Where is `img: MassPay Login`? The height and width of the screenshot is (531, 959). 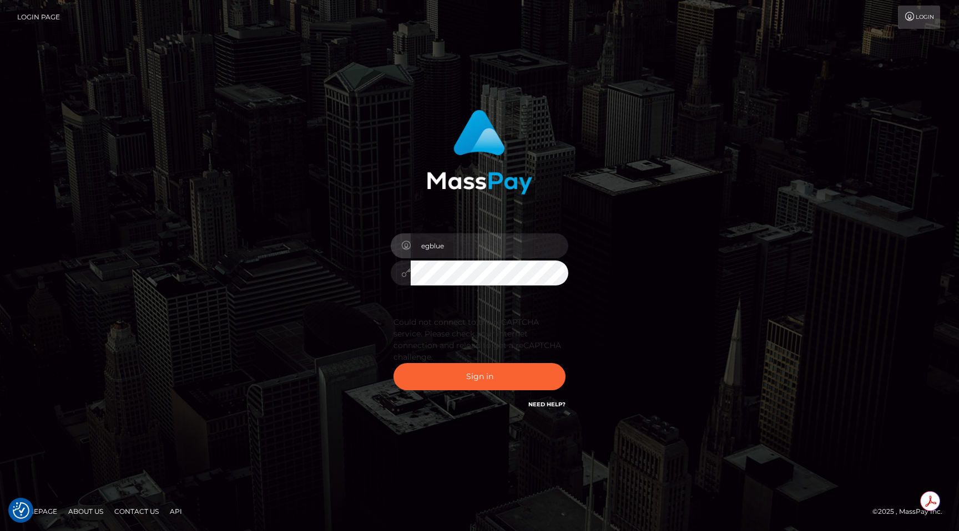
img: MassPay Login is located at coordinates (479, 152).